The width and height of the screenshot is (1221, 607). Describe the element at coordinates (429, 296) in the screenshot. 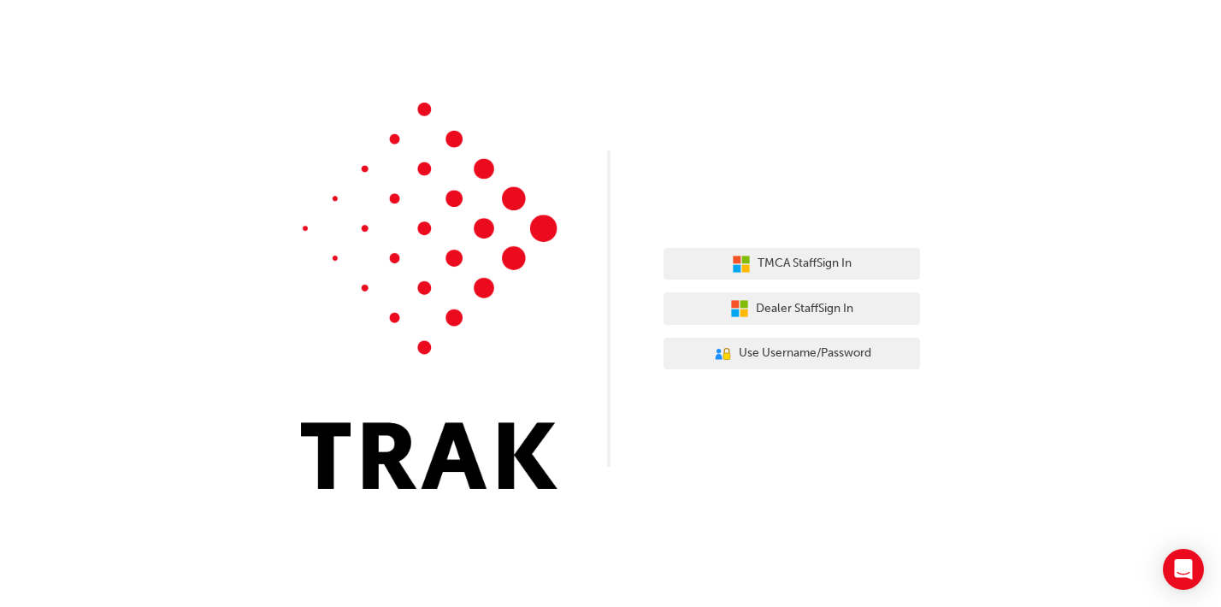

I see `img: Trak` at that location.